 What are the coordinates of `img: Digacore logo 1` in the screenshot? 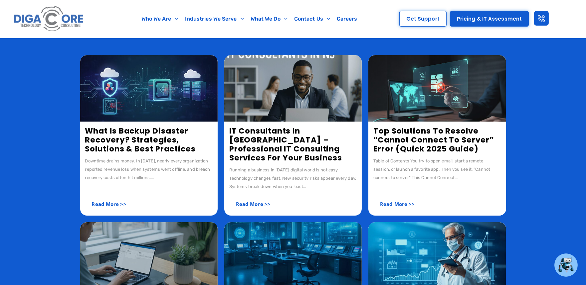 It's located at (49, 19).